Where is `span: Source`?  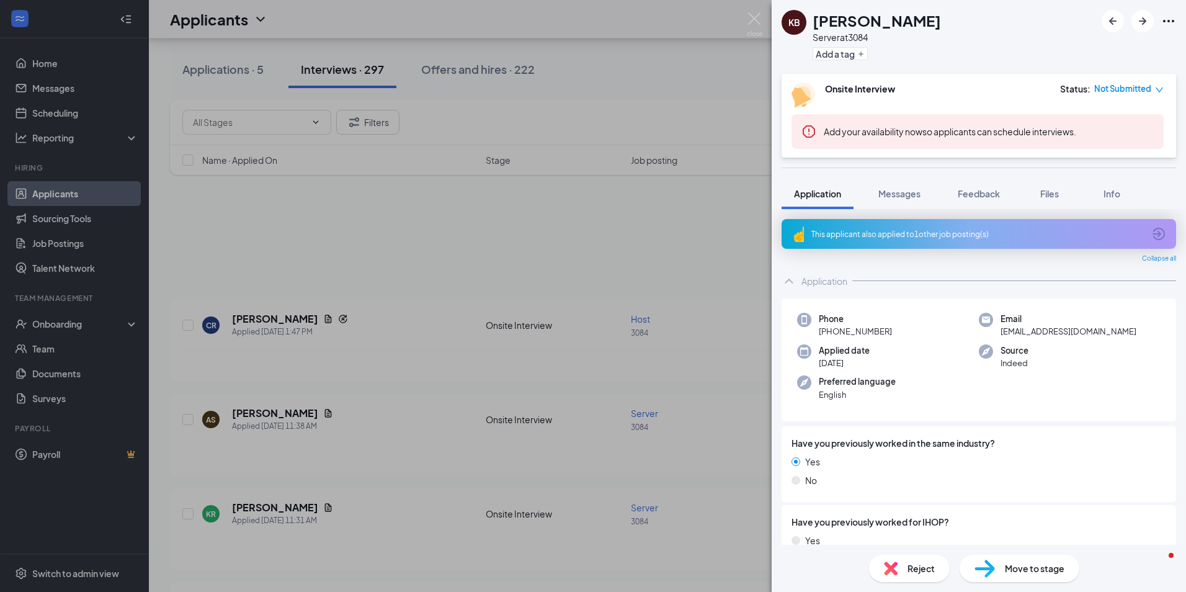
span: Source is located at coordinates (1014, 350).